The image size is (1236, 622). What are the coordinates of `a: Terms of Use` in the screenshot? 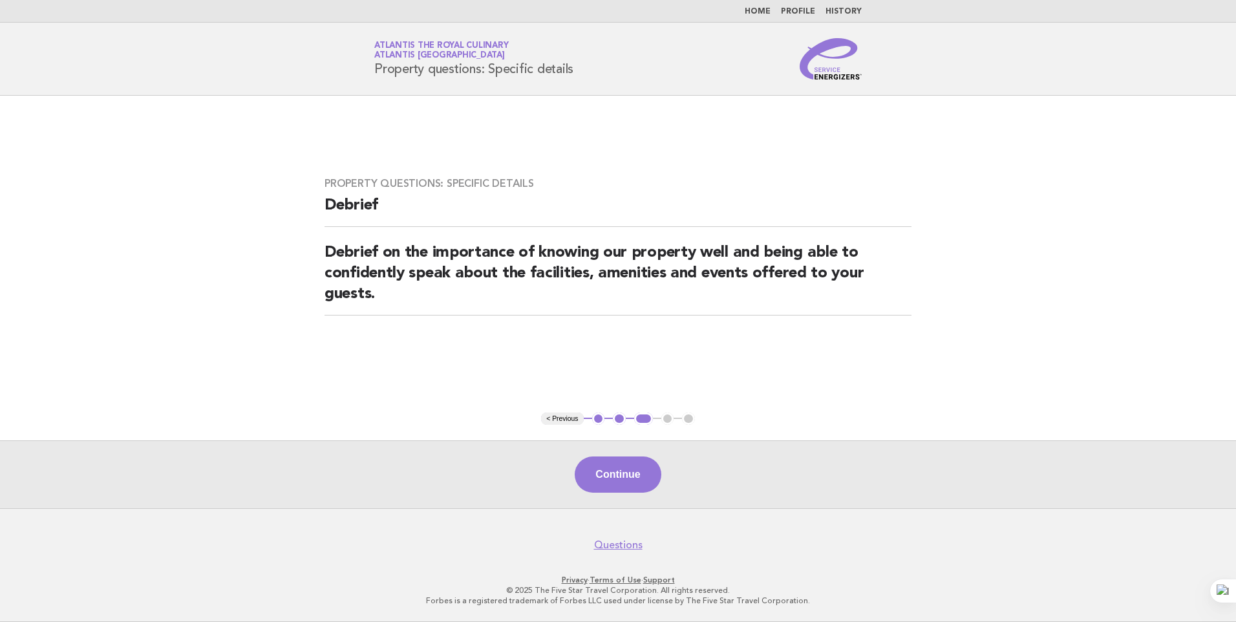 It's located at (615, 580).